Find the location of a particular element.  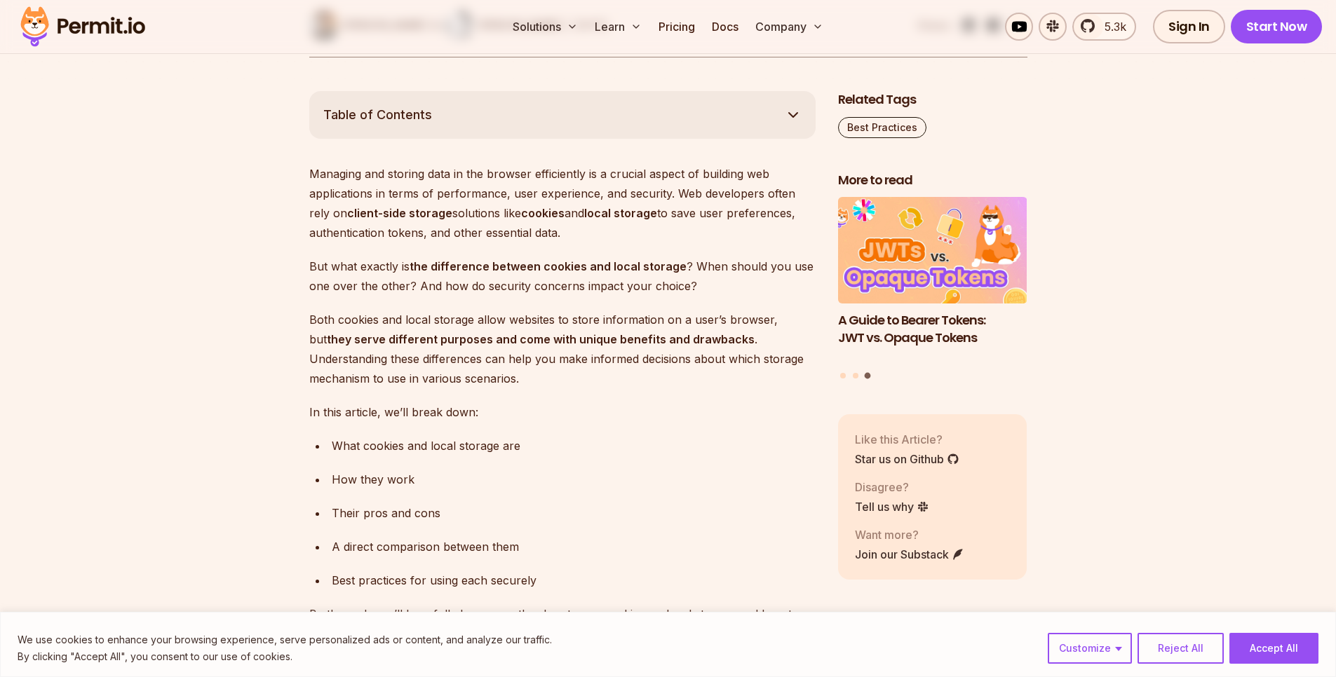

a: Join our Substack is located at coordinates (909, 555).